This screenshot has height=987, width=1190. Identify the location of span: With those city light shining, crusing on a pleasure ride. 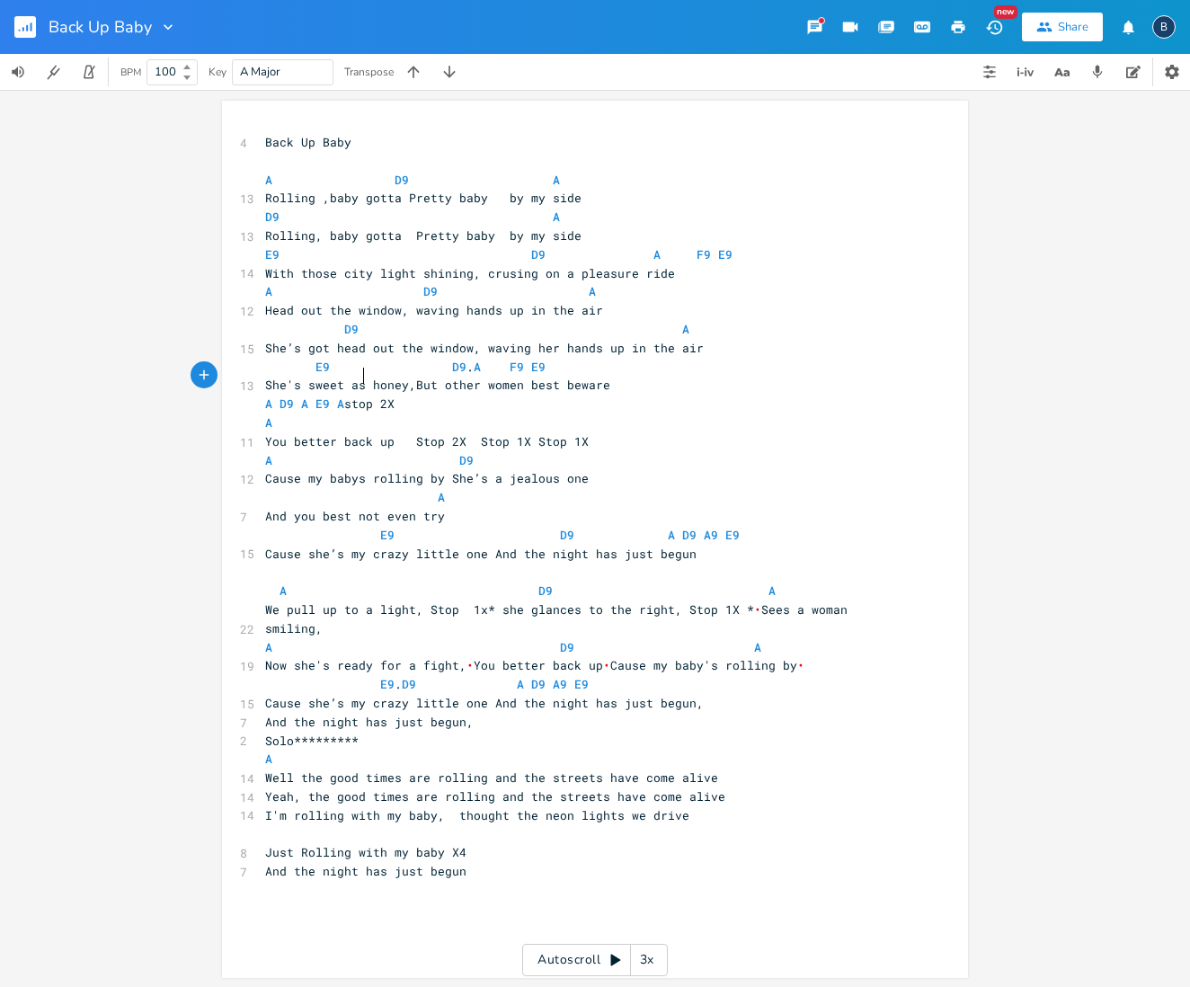
(470, 273).